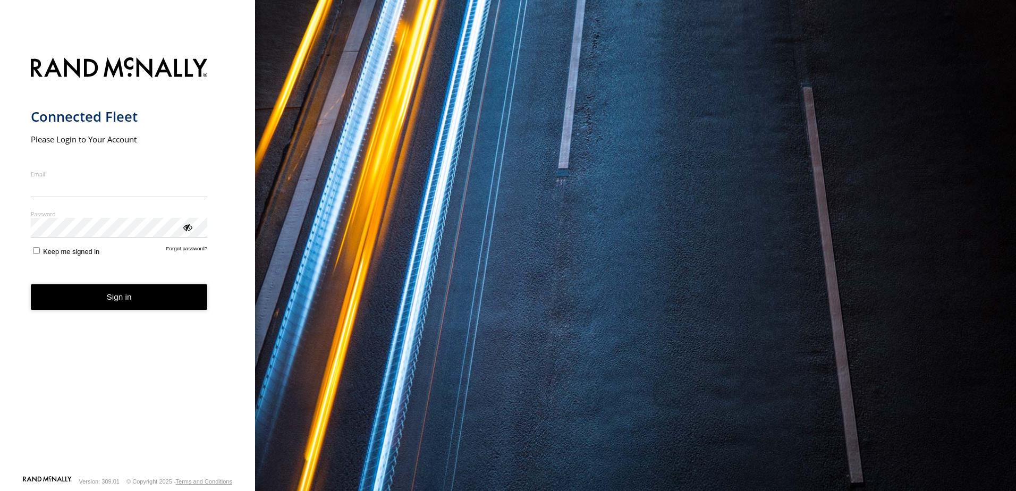 The height and width of the screenshot is (491, 1016). I want to click on h1: Connected Fleet, so click(119, 116).